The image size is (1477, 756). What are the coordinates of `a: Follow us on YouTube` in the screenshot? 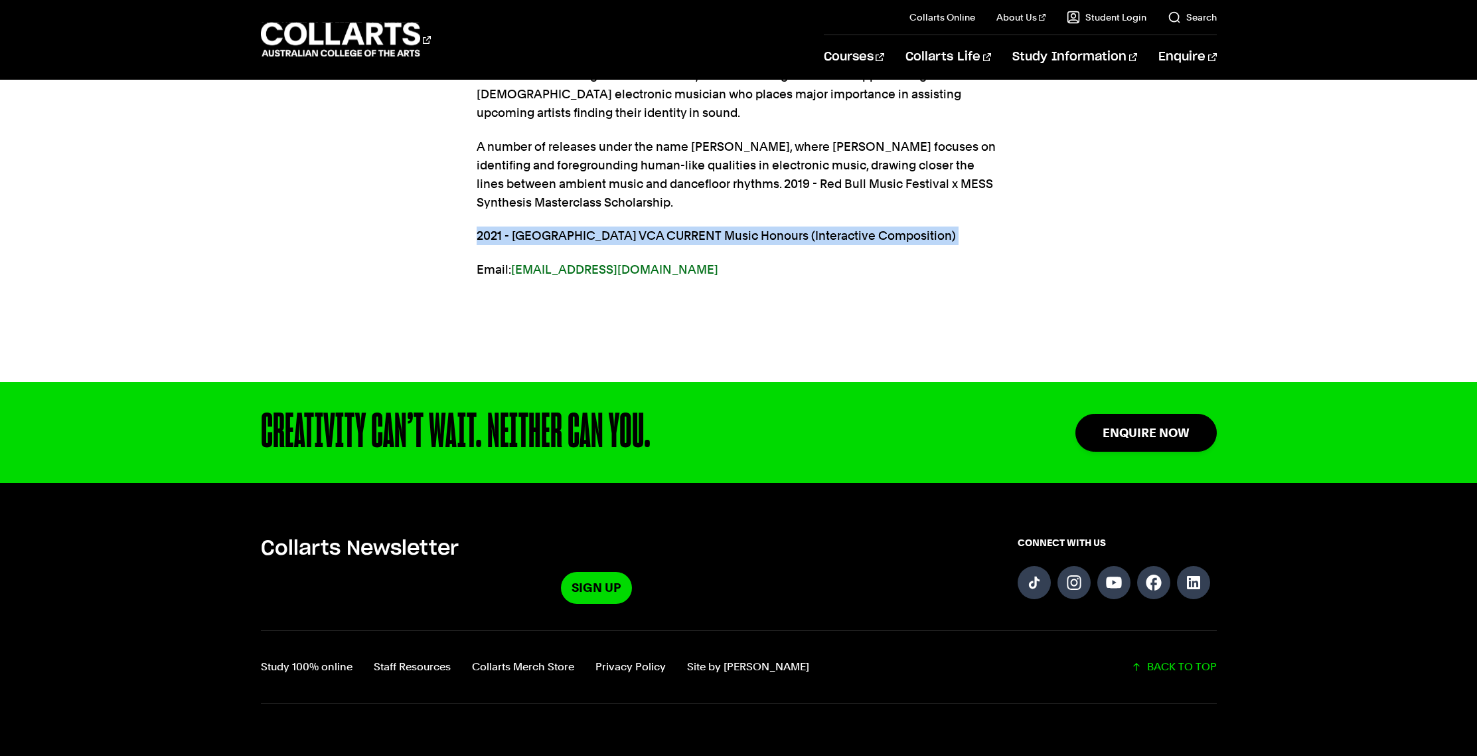 It's located at (1114, 582).